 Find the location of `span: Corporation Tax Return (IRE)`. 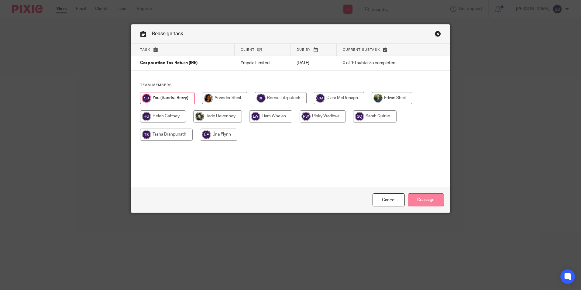

span: Corporation Tax Return (IRE) is located at coordinates (169, 63).